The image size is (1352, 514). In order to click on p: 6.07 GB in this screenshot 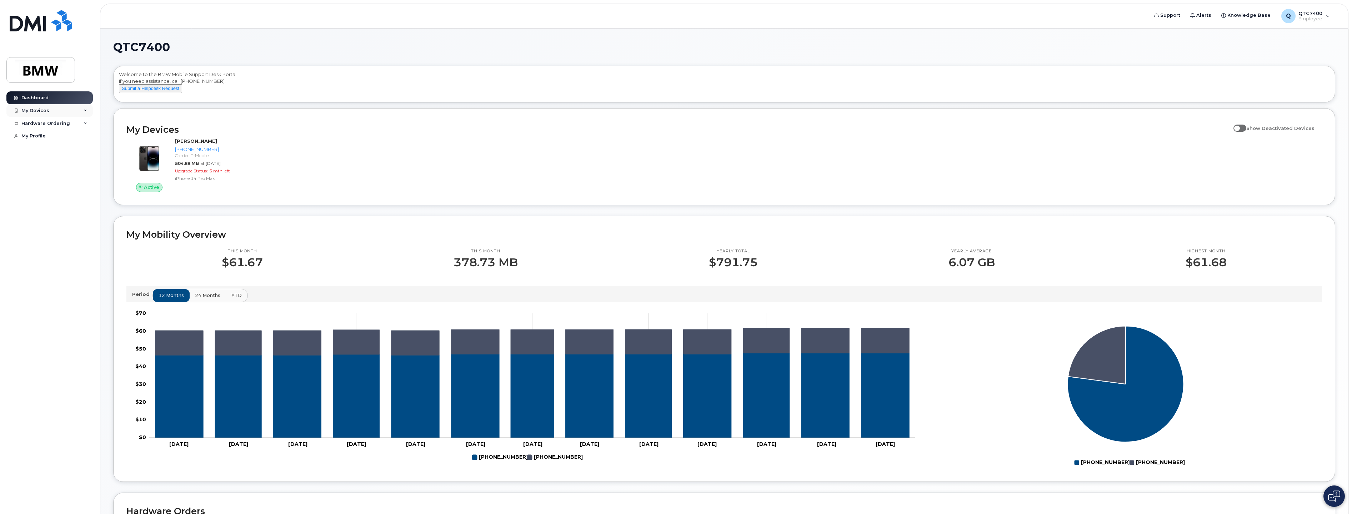, I will do `click(972, 262)`.